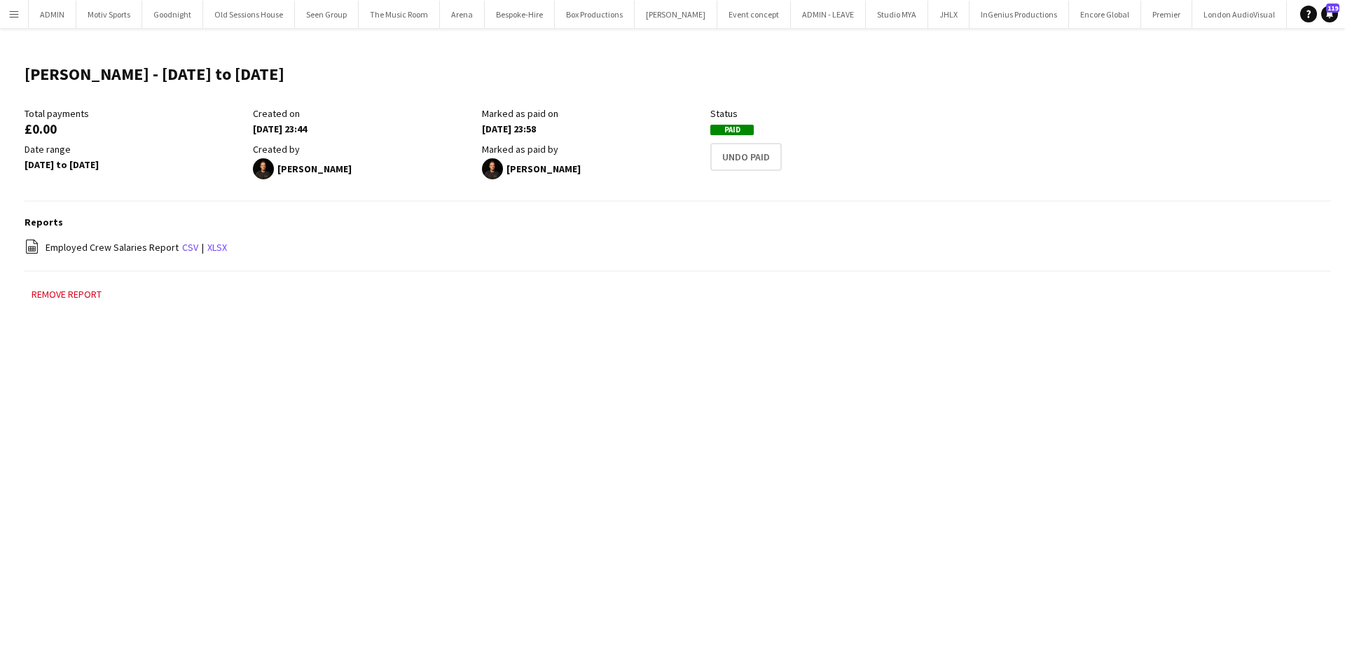 The width and height of the screenshot is (1345, 662). I want to click on button: Arena, so click(462, 14).